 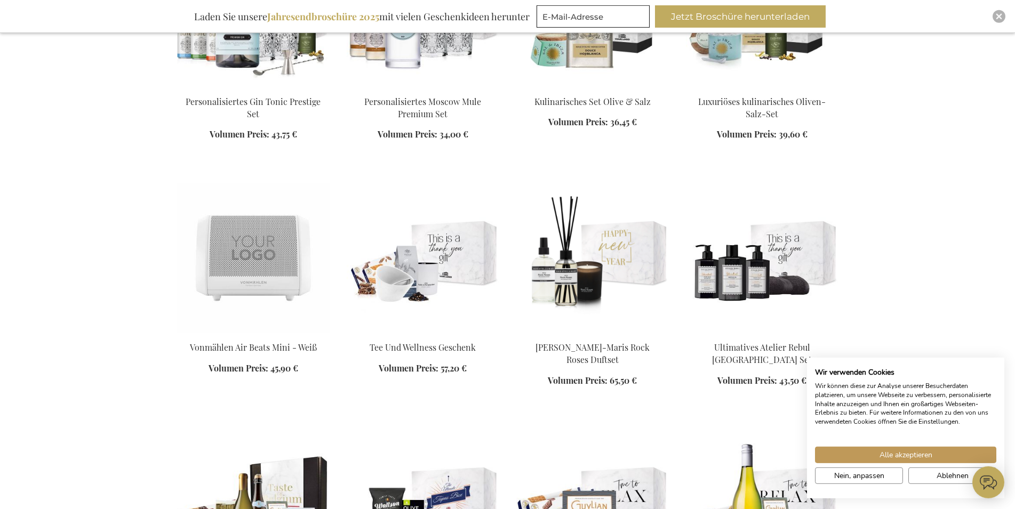 I want to click on button: Akzeptieren Sie alle cookies, so click(x=906, y=455).